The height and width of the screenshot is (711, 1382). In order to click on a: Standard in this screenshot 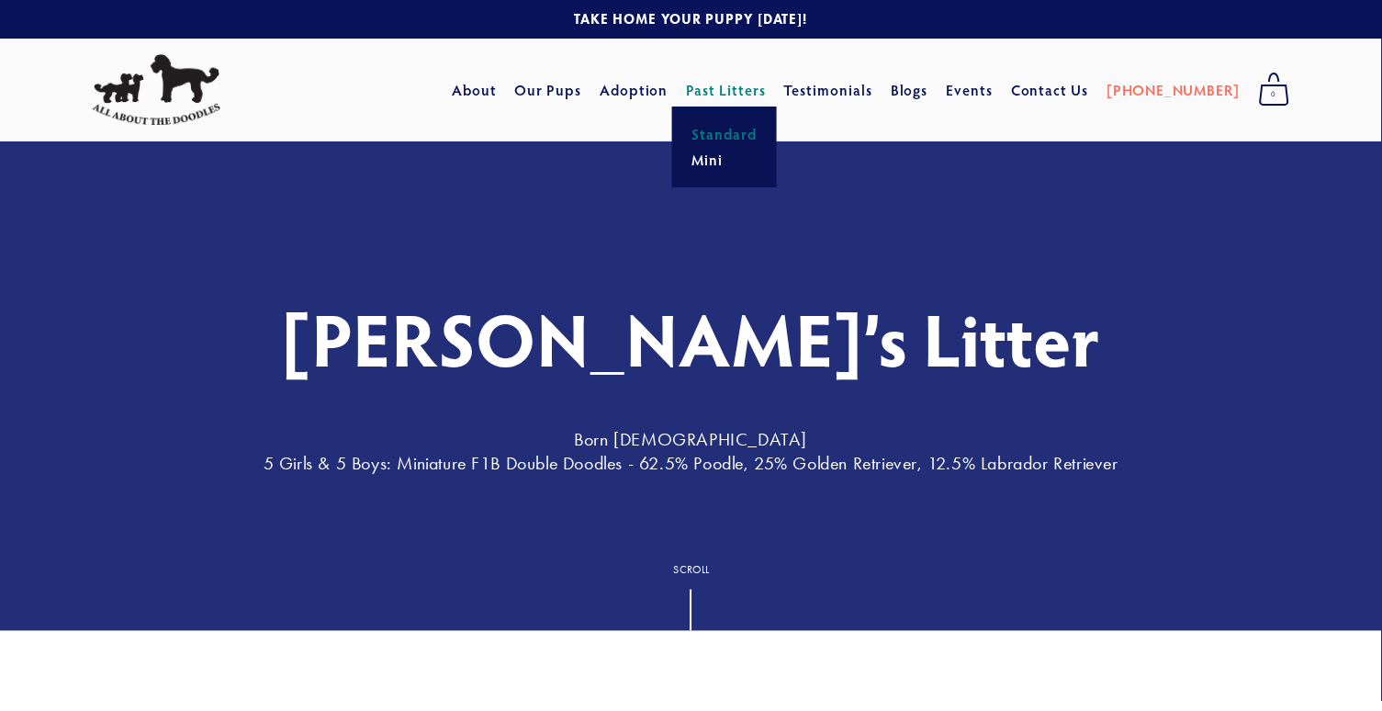, I will do `click(725, 134)`.